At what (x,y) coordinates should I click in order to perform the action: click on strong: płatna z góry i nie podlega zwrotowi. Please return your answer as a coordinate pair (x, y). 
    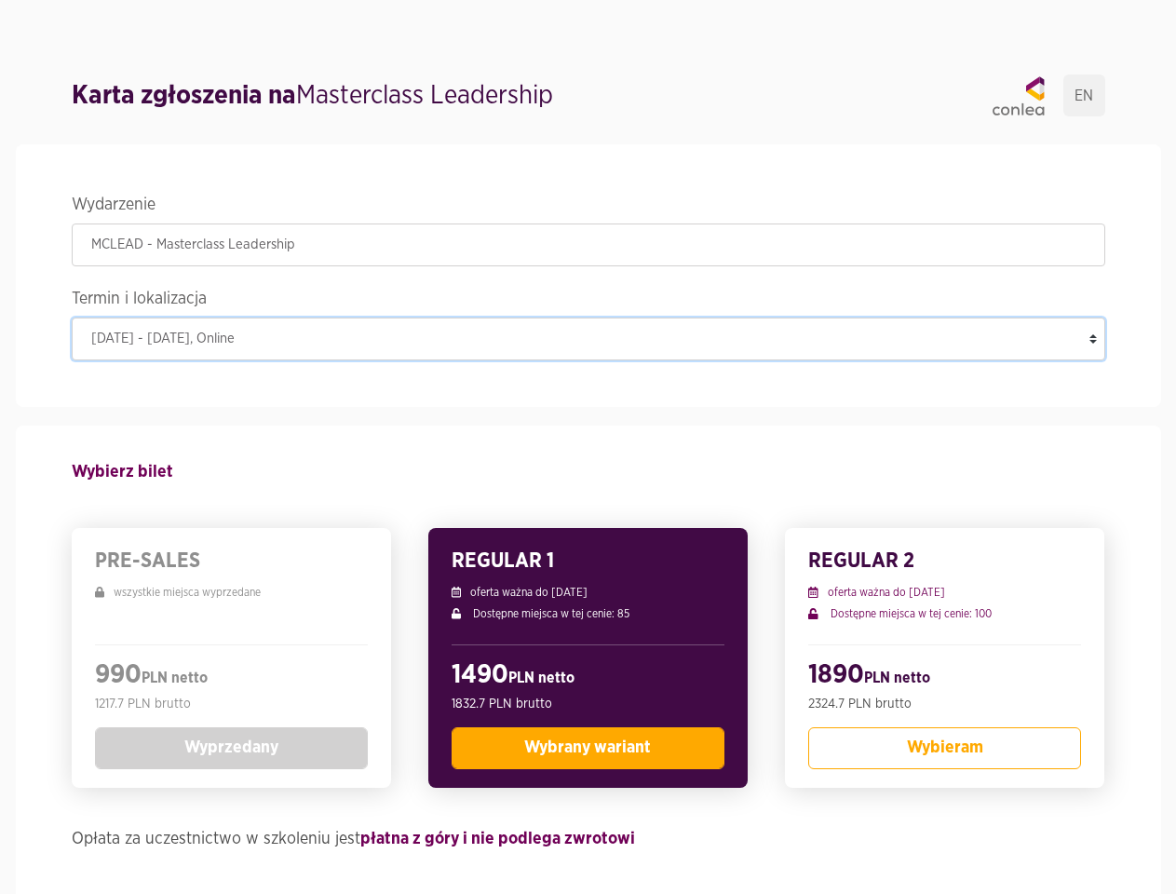
    Looking at the image, I should click on (497, 839).